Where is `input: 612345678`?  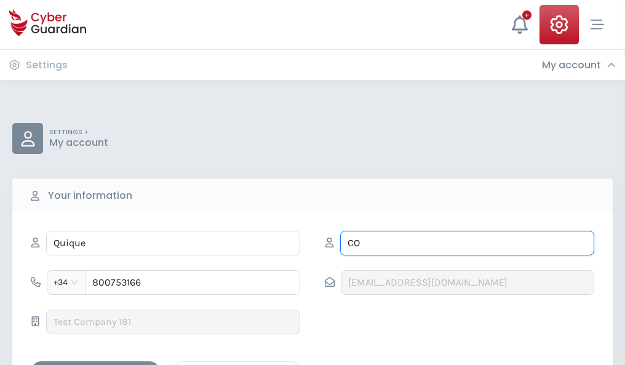 input: 612345678 is located at coordinates (193, 283).